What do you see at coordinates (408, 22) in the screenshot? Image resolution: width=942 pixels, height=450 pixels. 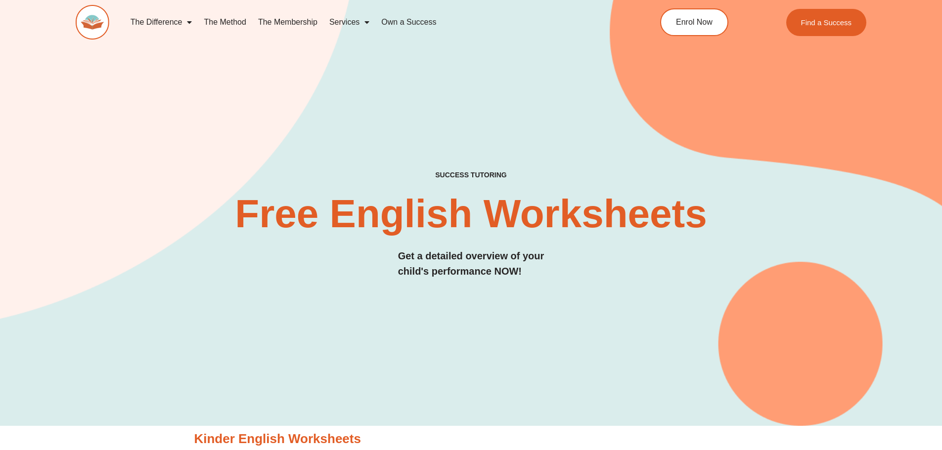 I see `a: Own a Success` at bounding box center [408, 22].